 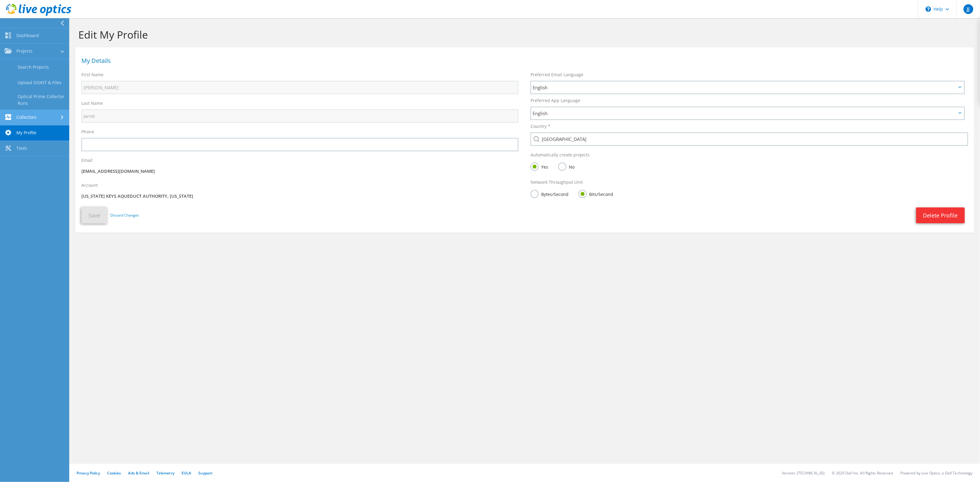 What do you see at coordinates (94, 215) in the screenshot?
I see `button: Save` at bounding box center [94, 215].